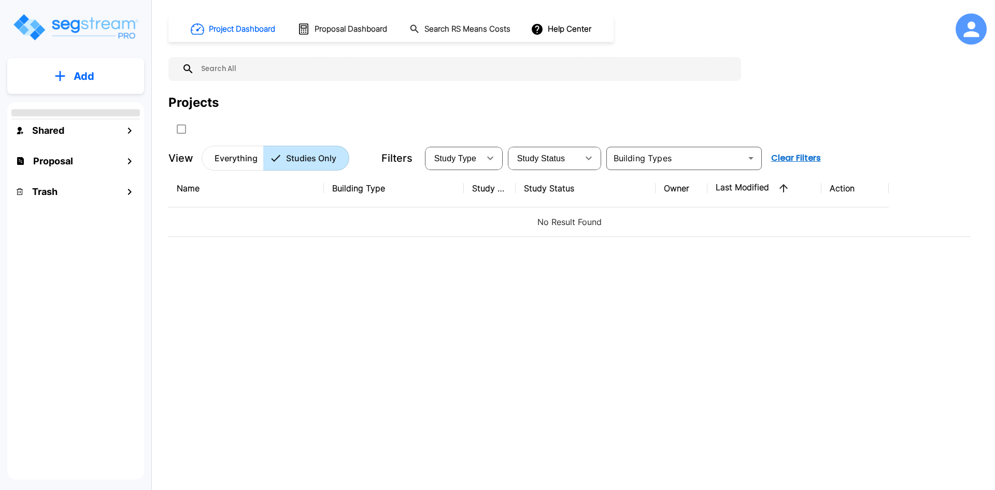 This screenshot has width=995, height=490. What do you see at coordinates (236, 158) in the screenshot?
I see `p: Everything` at bounding box center [236, 158].